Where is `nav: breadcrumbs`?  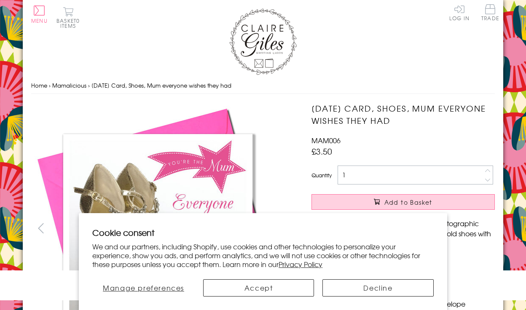 nav: breadcrumbs is located at coordinates (263, 86).